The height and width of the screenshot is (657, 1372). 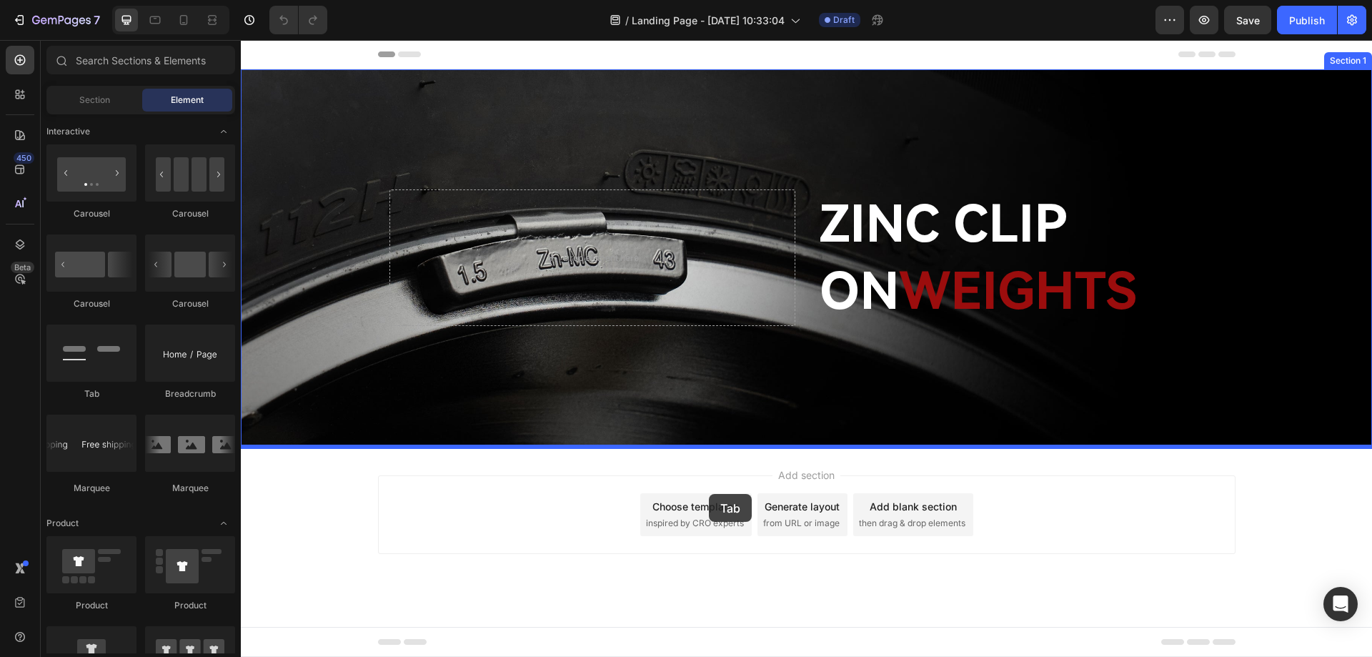 I want to click on div: Beta, so click(x=22, y=267).